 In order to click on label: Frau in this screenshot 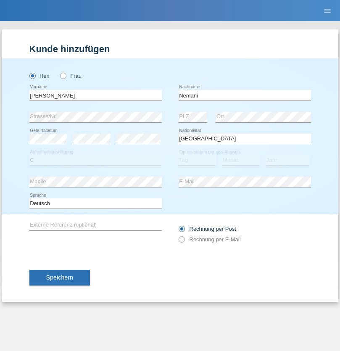, I will do `click(71, 76)`.